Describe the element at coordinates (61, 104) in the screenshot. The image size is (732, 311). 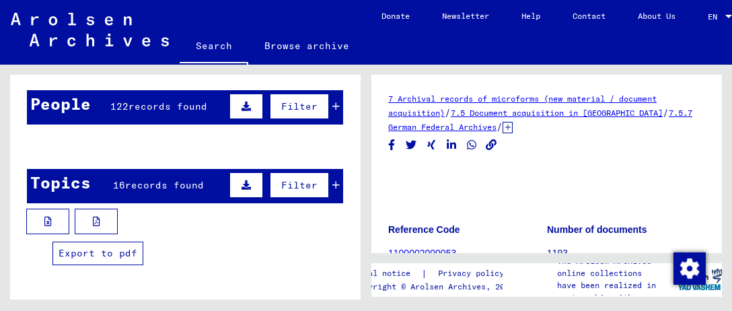
I see `div: People` at that location.